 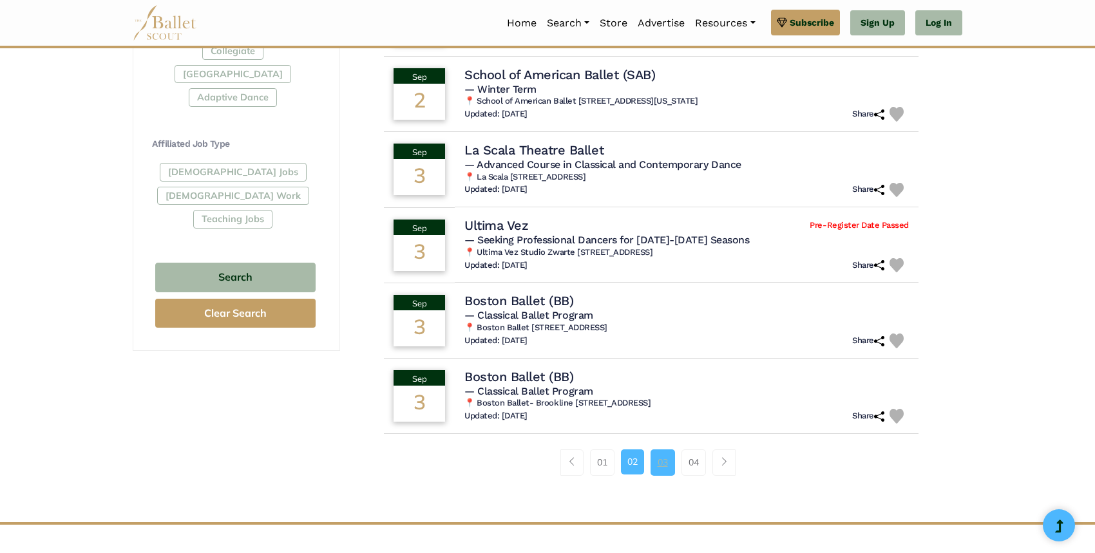 I want to click on a: 04, so click(x=694, y=463).